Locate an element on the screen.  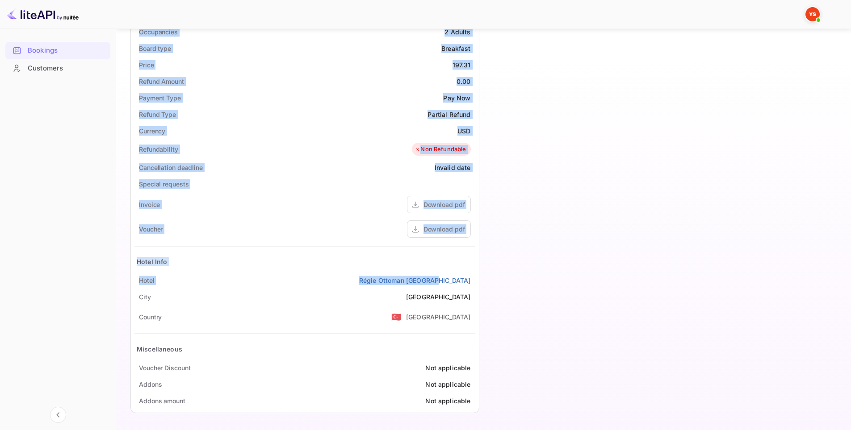
div: Non Refundable is located at coordinates (440, 150).